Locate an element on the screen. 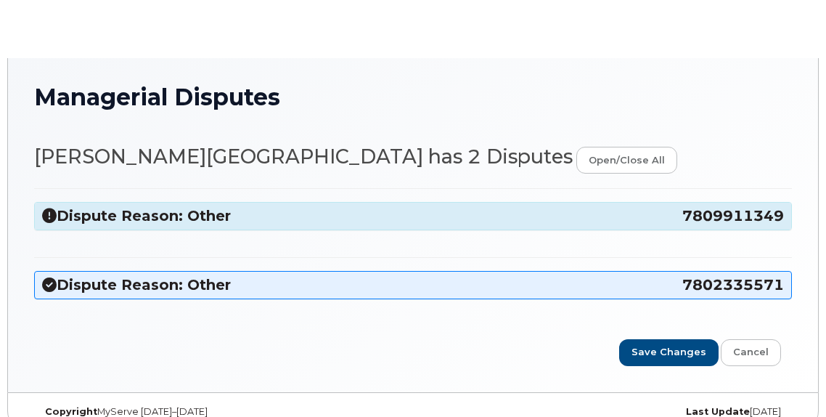 This screenshot has width=826, height=417. a: open/close all is located at coordinates (626, 160).